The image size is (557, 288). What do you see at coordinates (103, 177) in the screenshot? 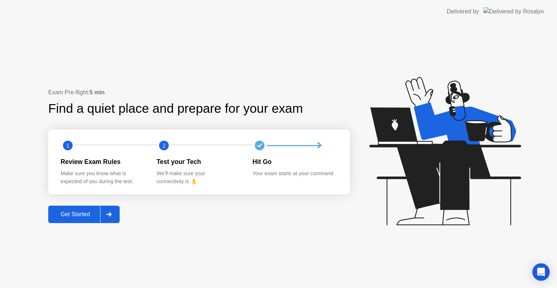
I see `div: Make sure you know what is expected of you during the test.` at bounding box center [103, 177].